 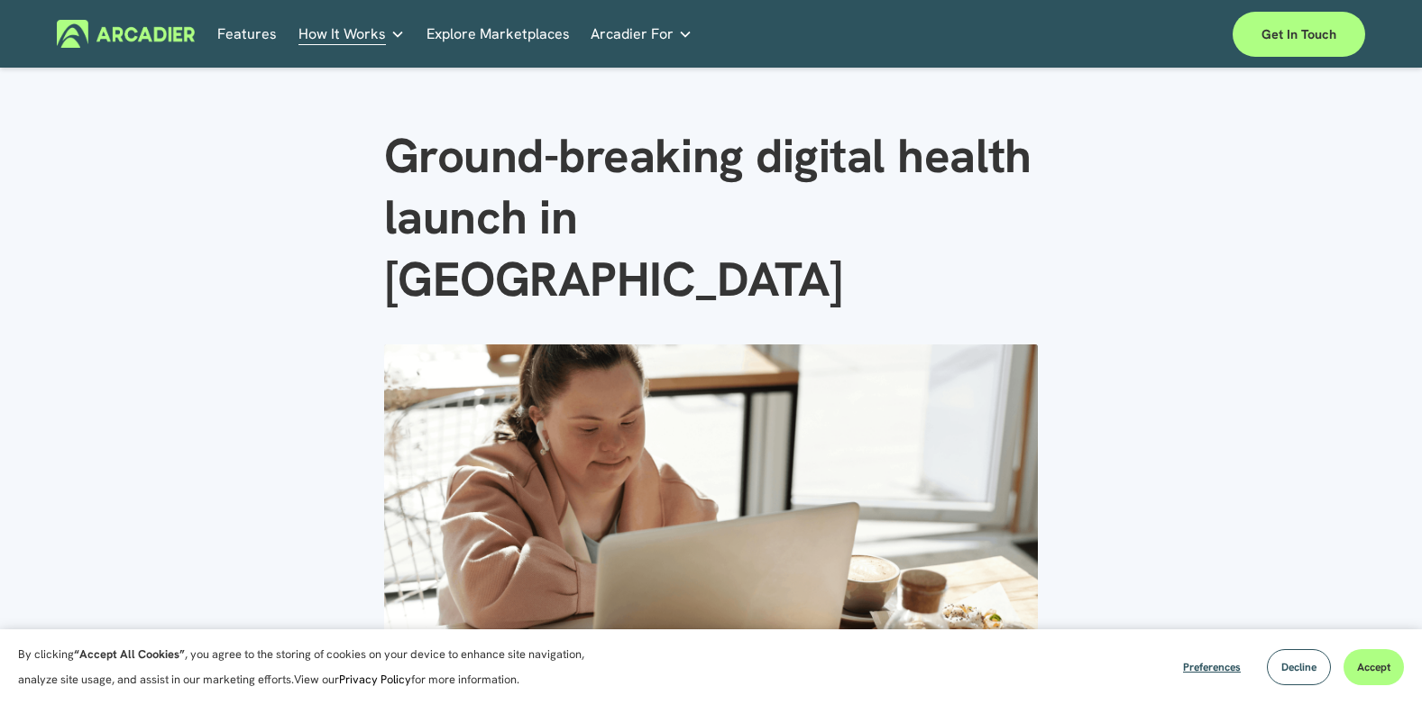 I want to click on button: Accept, so click(x=1374, y=667).